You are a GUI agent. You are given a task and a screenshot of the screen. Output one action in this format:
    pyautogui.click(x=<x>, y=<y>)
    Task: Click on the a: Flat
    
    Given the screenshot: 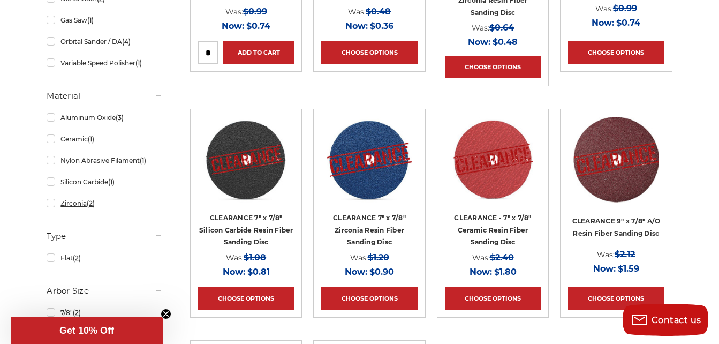 What is the action you would take?
    pyautogui.click(x=104, y=258)
    